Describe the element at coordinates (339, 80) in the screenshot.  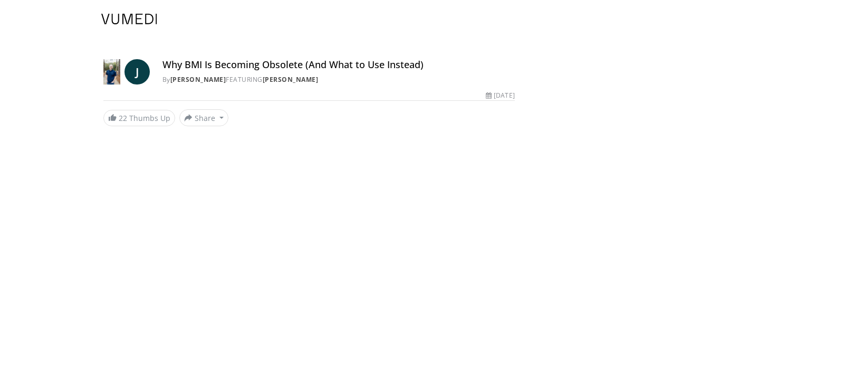
I see `div: By FEATURING` at that location.